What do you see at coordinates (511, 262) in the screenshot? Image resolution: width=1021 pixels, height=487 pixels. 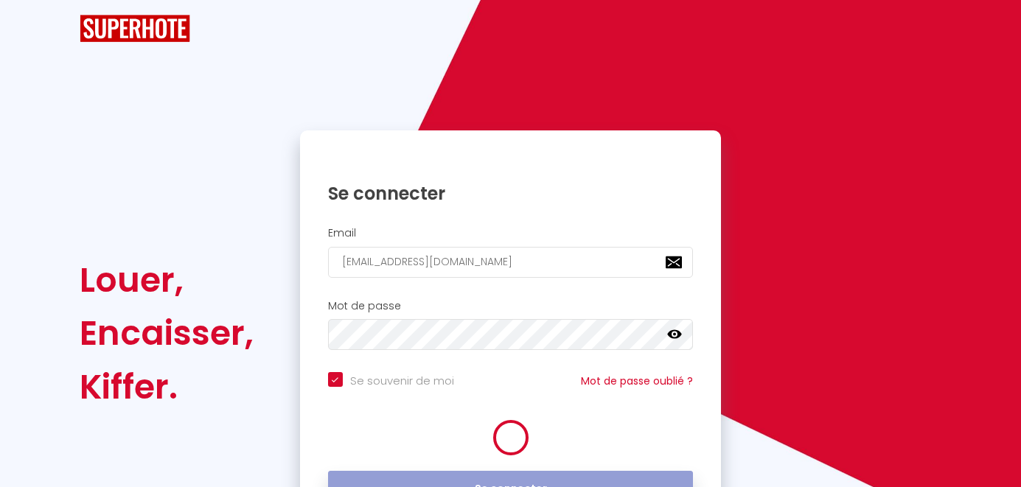 I see `input: Ton Email` at bounding box center [511, 262].